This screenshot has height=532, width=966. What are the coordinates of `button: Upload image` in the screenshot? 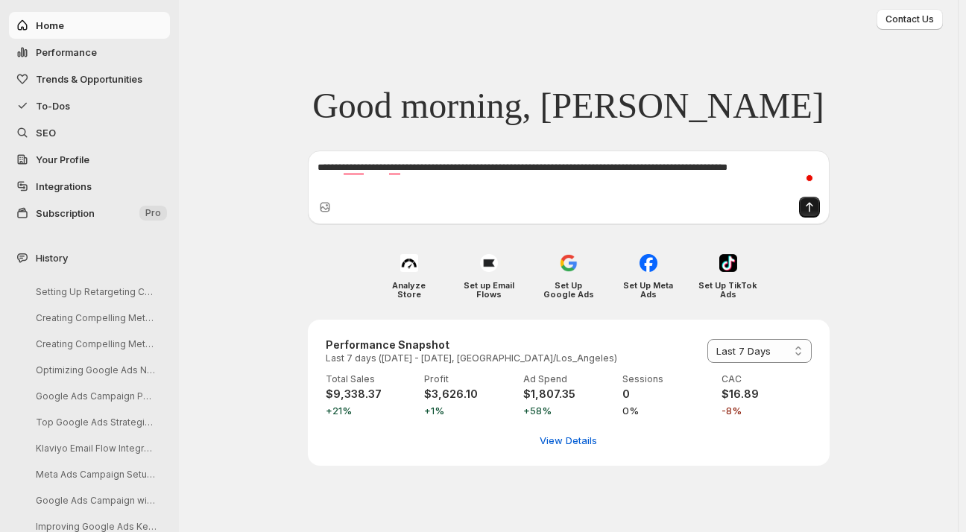 It's located at (325, 207).